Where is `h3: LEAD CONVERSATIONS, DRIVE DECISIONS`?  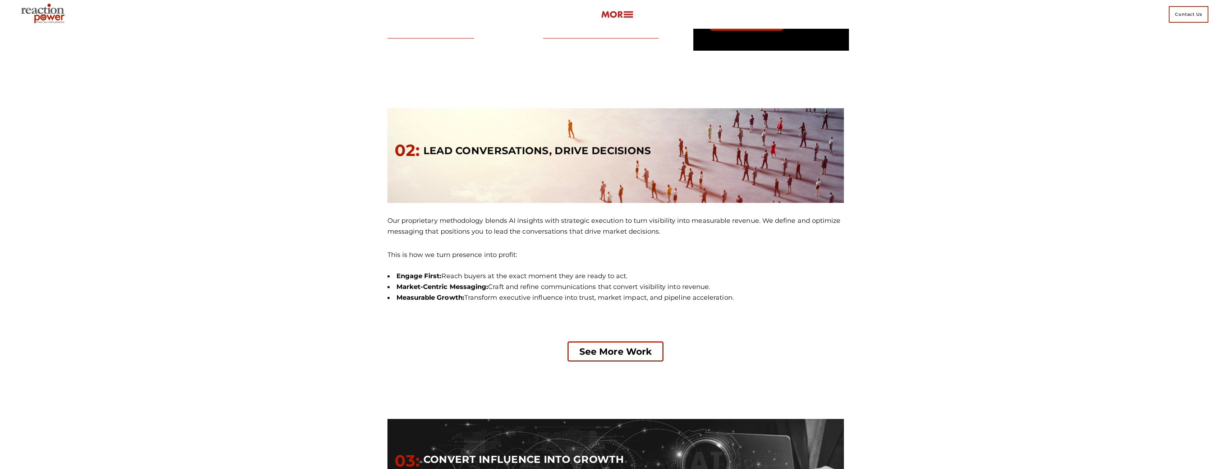
h3: LEAD CONVERSATIONS, DRIVE DECISIONS is located at coordinates (537, 159).